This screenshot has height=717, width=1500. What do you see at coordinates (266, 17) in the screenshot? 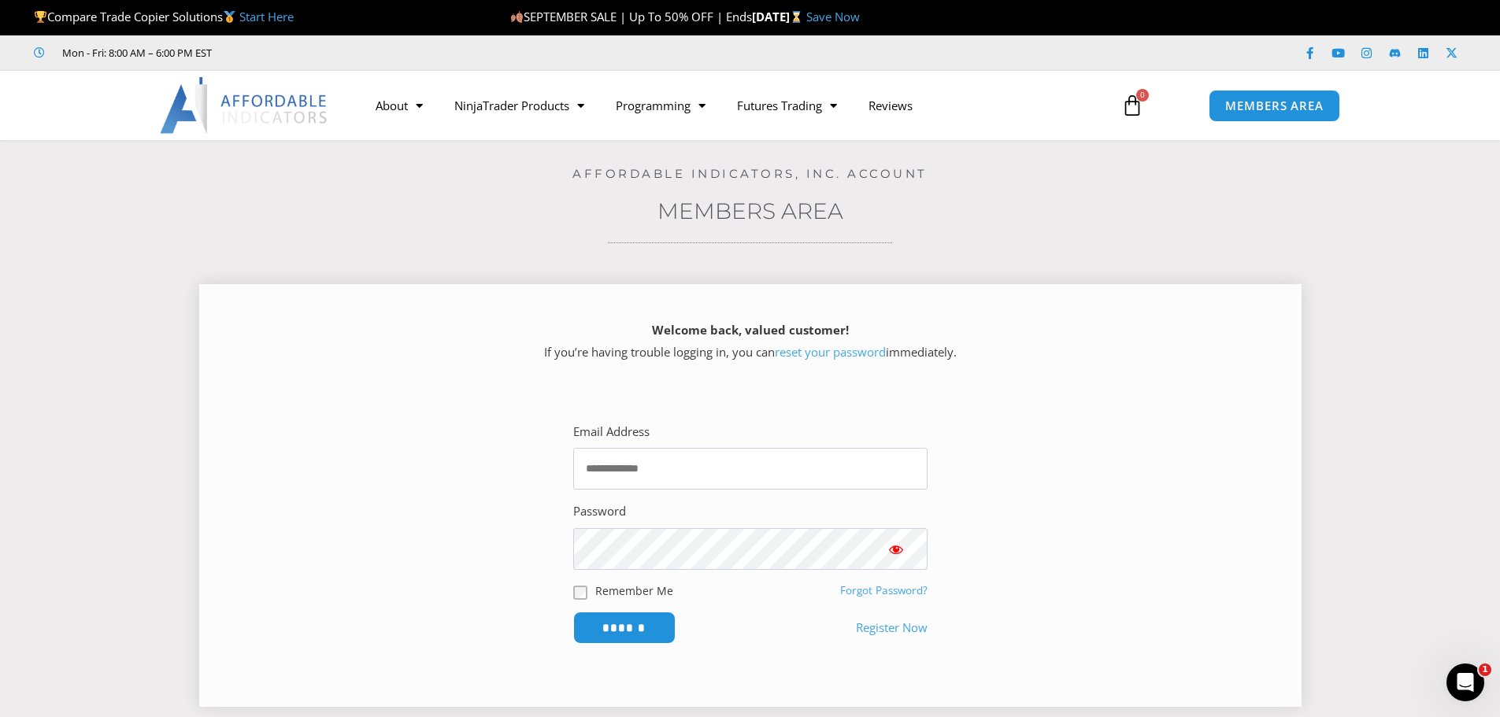
I see `a: Start Here` at bounding box center [266, 17].